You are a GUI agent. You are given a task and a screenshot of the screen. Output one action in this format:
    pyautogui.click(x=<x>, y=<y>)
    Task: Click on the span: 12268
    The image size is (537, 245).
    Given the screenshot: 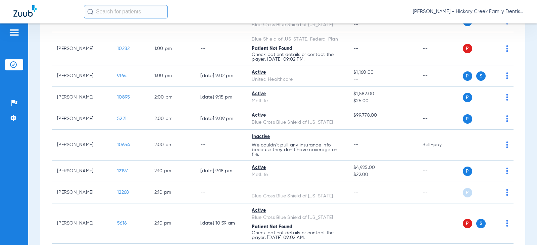 What is the action you would take?
    pyautogui.click(x=123, y=193)
    